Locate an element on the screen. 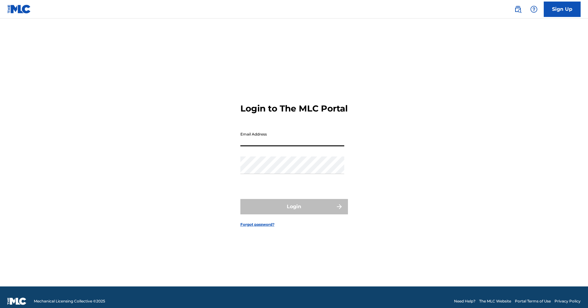 This screenshot has width=588, height=308. img: help is located at coordinates (534, 9).